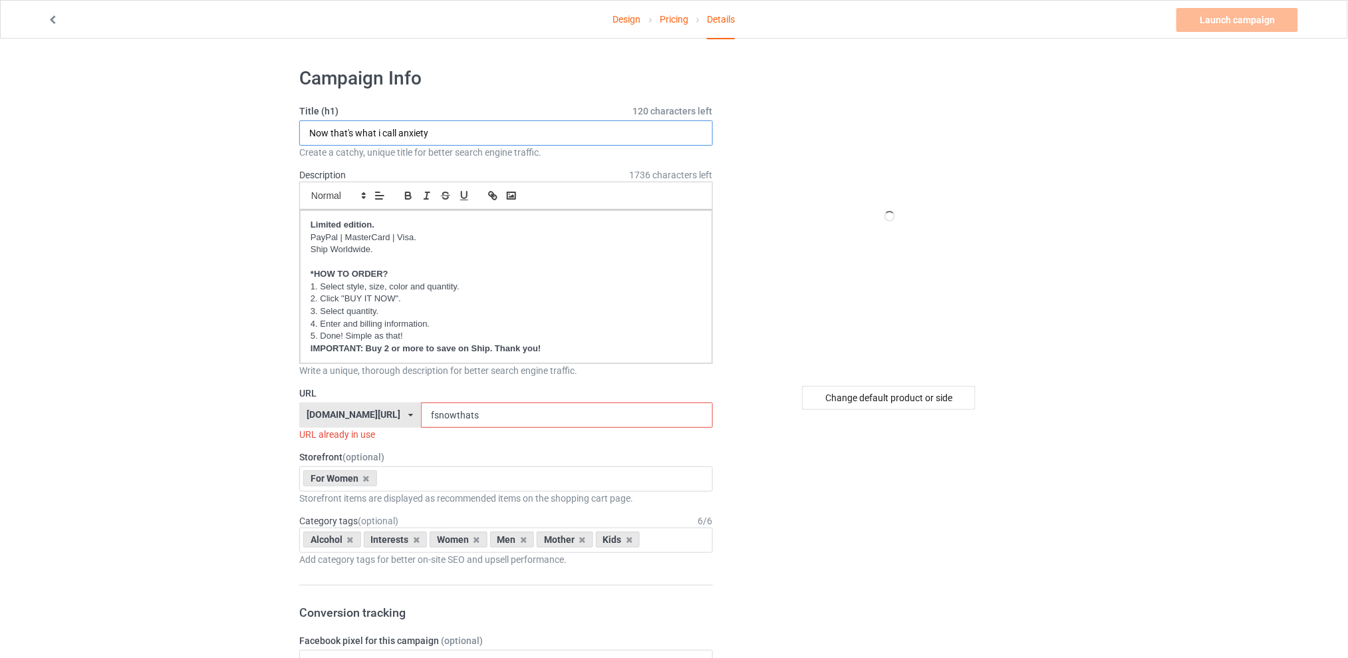 The width and height of the screenshot is (1348, 658). Describe the element at coordinates (671, 175) in the screenshot. I see `span: 1736 characters left` at that location.